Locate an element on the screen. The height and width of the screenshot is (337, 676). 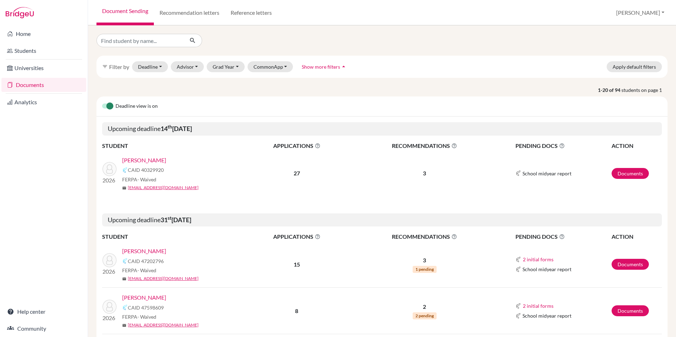
img: Vazquez, Alejandro is located at coordinates (110, 169).